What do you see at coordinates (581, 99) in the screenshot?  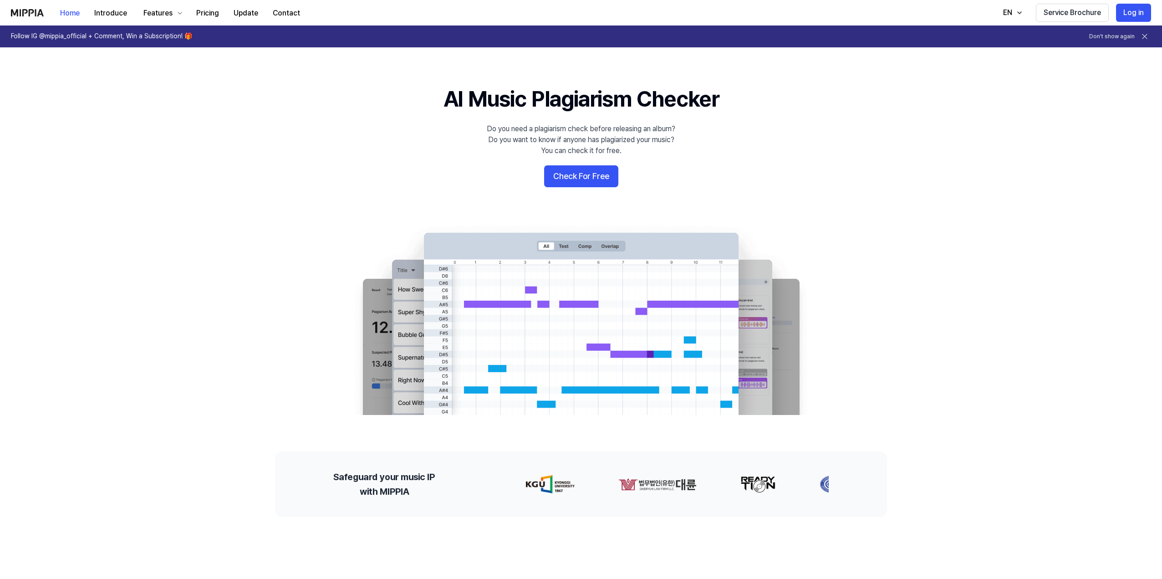 I see `h1: AI Music Plagiarism Checker` at bounding box center [581, 99].